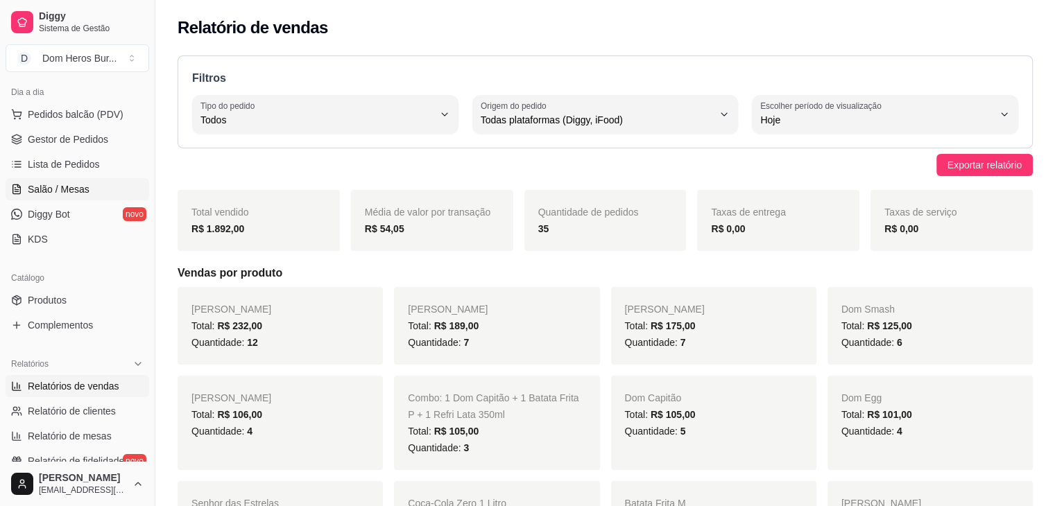 The width and height of the screenshot is (1055, 506). I want to click on span: Dom Smash, so click(868, 309).